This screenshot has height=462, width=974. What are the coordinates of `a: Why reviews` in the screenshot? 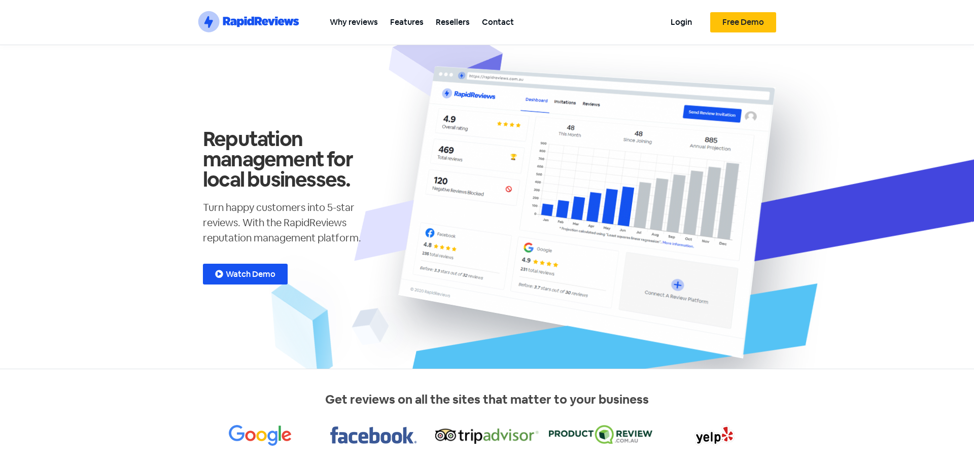 It's located at (354, 22).